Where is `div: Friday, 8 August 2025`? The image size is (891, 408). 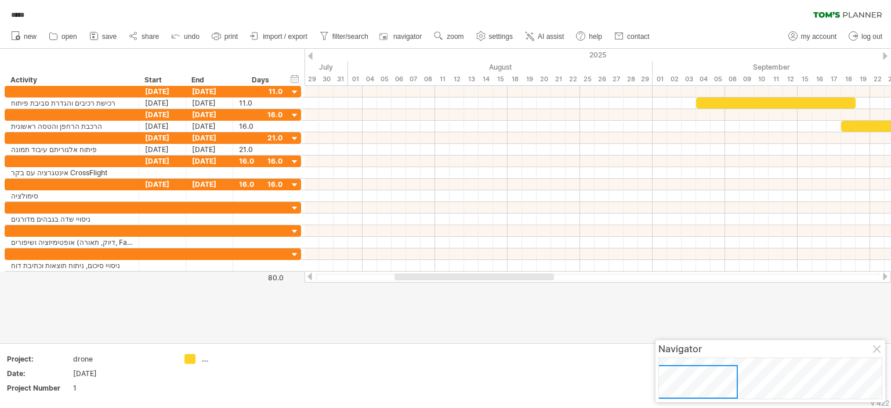
div: Friday, 8 August 2025 is located at coordinates (427, 79).